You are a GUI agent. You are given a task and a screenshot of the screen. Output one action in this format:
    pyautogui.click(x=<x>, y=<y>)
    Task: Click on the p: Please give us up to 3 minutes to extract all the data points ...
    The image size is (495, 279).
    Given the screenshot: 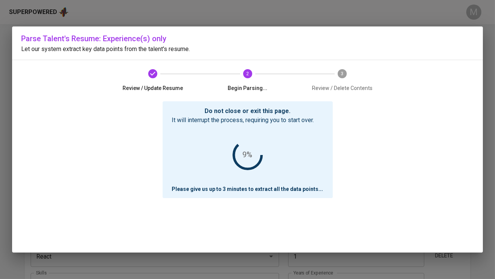 What is the action you would take?
    pyautogui.click(x=248, y=189)
    